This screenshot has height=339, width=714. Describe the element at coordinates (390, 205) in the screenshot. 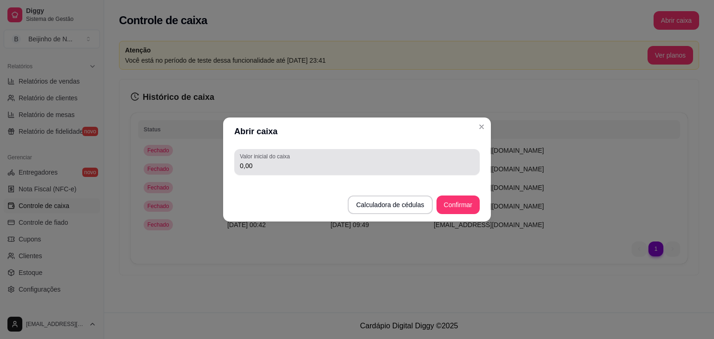

I see `button: Calculadora de cédulas` at that location.